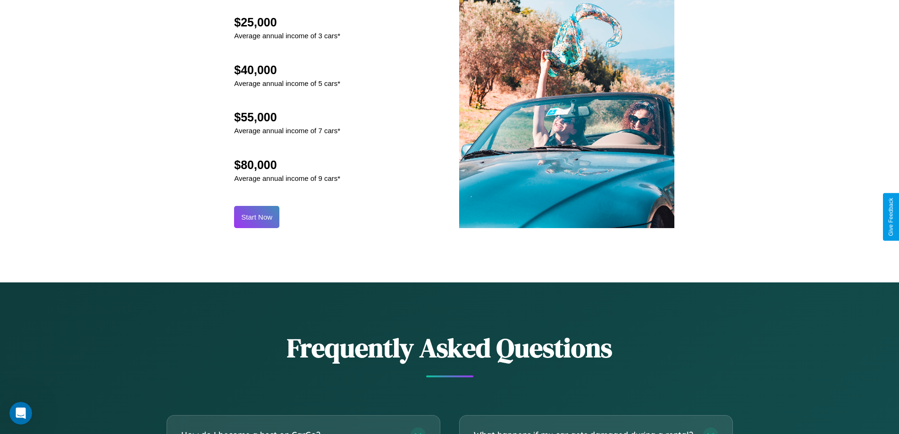 The width and height of the screenshot is (899, 434). Describe the element at coordinates (287, 117) in the screenshot. I see `h2: $55,000` at that location.